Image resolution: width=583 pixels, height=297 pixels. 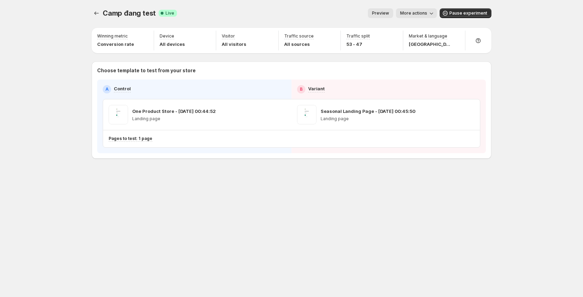 I want to click on p: 53 - 47, so click(x=358, y=44).